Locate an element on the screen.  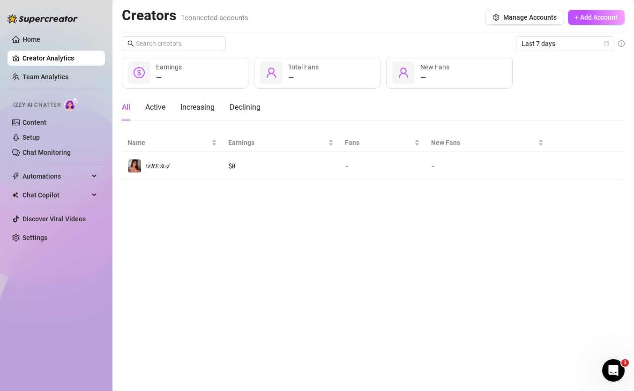
a: Creator Analytics is located at coordinates (60, 58).